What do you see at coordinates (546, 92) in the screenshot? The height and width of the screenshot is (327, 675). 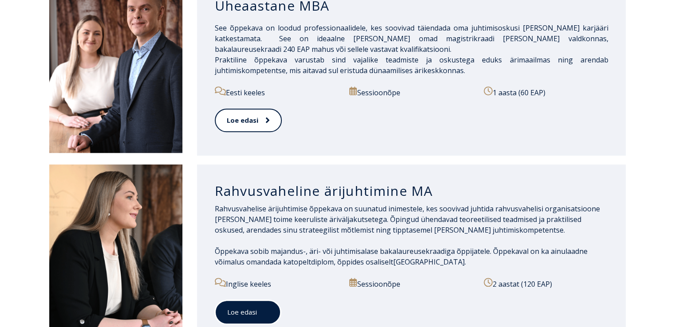 I see `p: 1 aasta (60 EAP)` at bounding box center [546, 92].